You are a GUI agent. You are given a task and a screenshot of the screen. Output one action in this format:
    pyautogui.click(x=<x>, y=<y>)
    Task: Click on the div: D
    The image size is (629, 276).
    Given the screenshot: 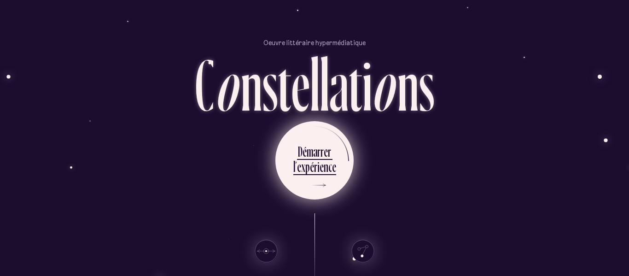 What is the action you would take?
    pyautogui.click(x=300, y=151)
    